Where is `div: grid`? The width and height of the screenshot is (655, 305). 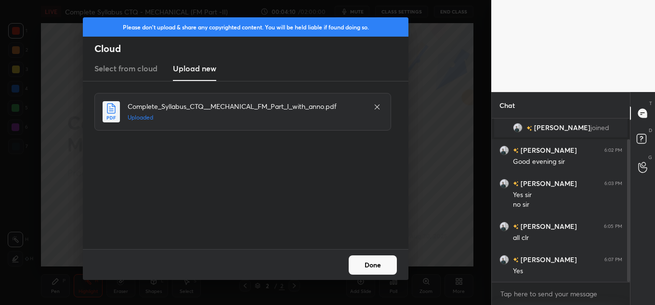
div: grid is located at coordinates (561, 200).